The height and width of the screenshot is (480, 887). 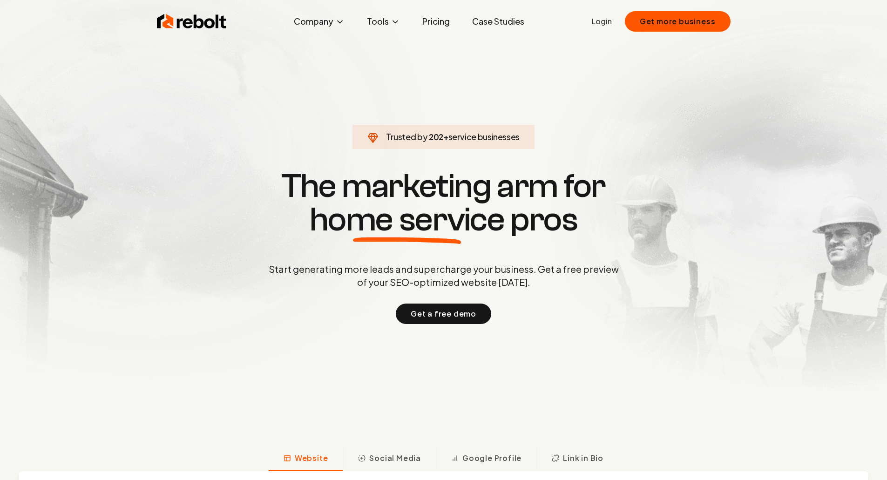 What do you see at coordinates (578, 459) in the screenshot?
I see `button: Link in Bio` at bounding box center [578, 459].